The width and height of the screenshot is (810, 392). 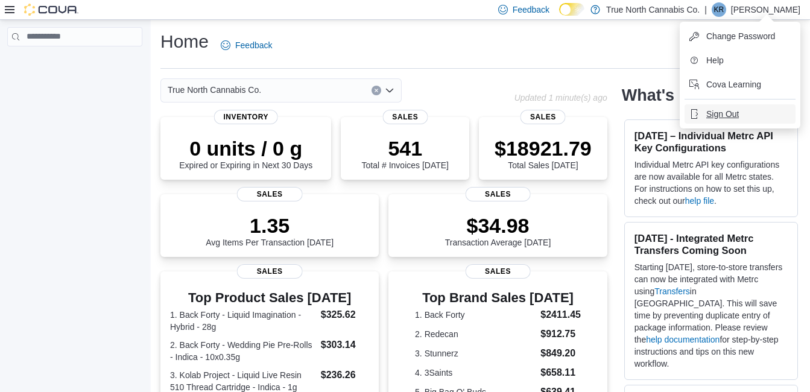 I want to click on p: $18921.79, so click(x=543, y=148).